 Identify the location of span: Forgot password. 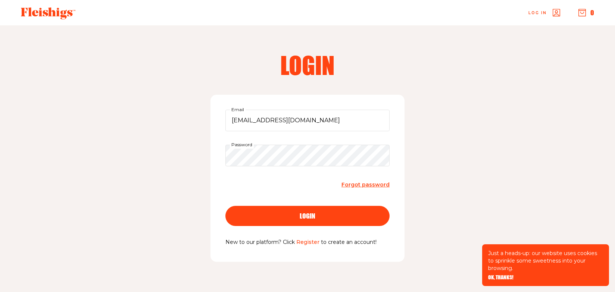
(365, 185).